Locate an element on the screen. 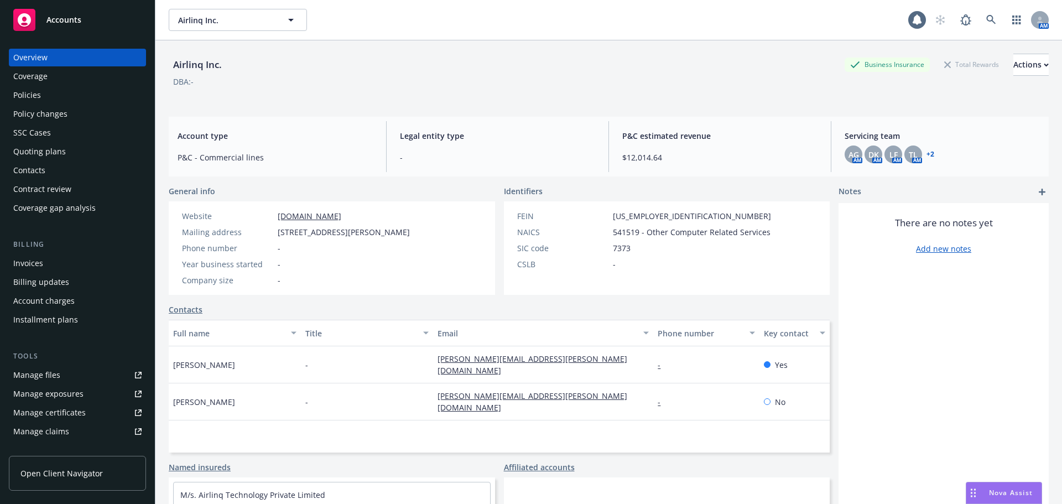 This screenshot has width=1062, height=504. div: NAICS is located at coordinates (563, 232).